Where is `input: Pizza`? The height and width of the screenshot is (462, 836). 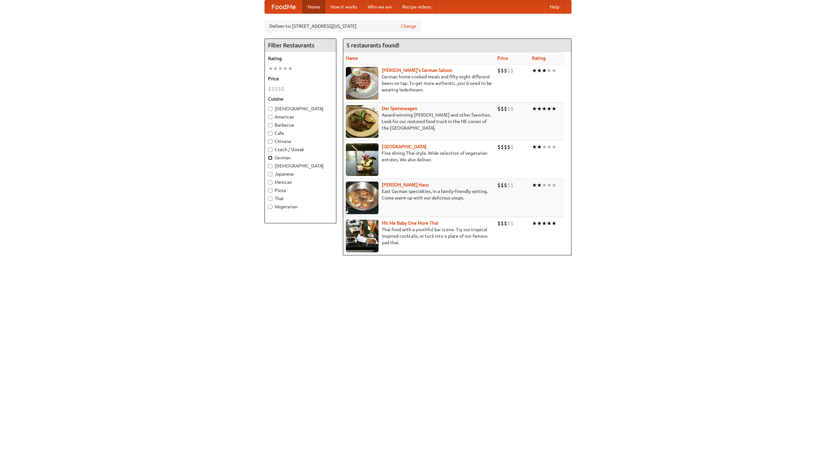 input: Pizza is located at coordinates (270, 190).